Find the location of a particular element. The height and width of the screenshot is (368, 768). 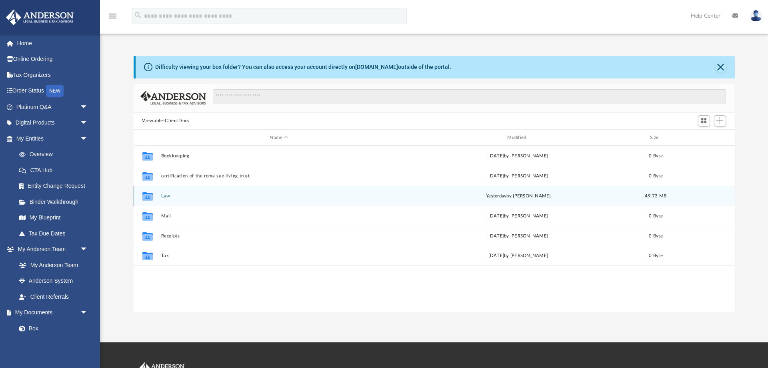

button: Close is located at coordinates (721, 67).